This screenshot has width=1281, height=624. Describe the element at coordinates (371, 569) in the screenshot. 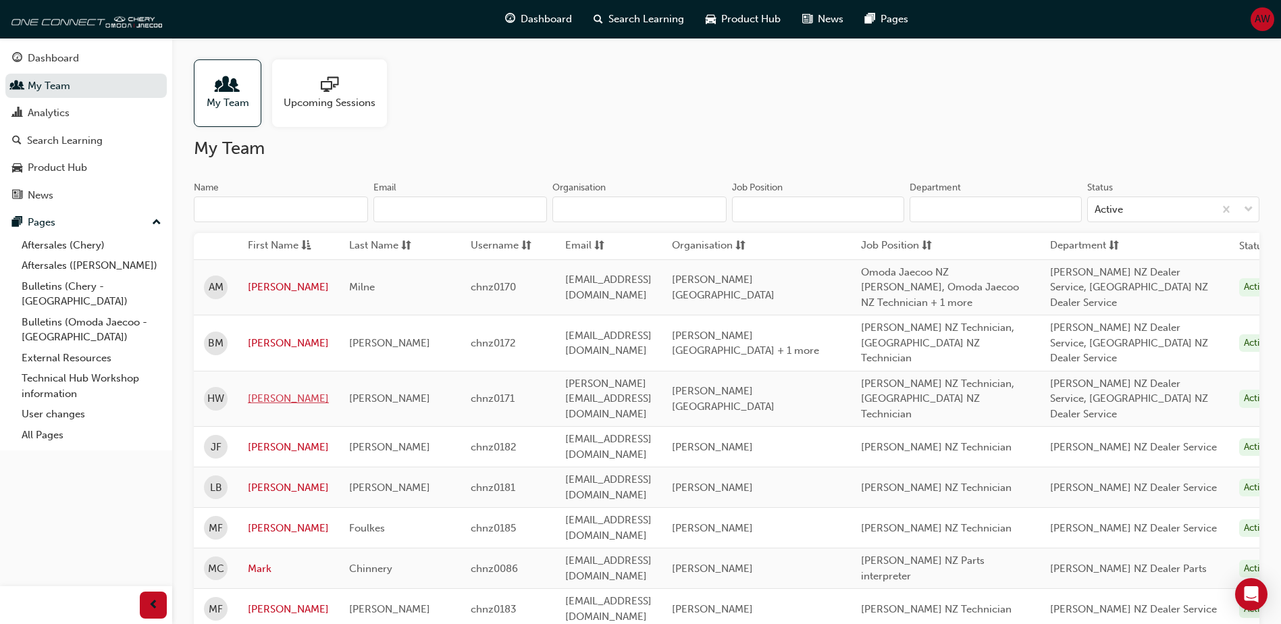

I see `span: Chinnery` at that location.